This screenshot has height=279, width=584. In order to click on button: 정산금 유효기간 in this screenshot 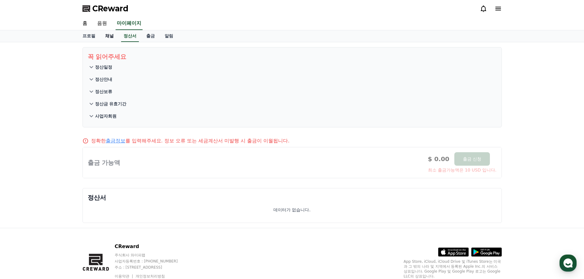, I will do `click(292, 104)`.